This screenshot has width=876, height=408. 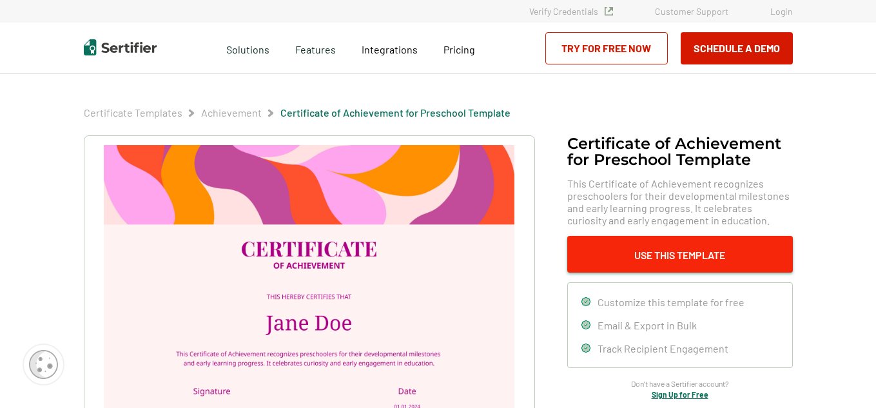 What do you see at coordinates (844, 377) in the screenshot?
I see `div: Chat Widget` at bounding box center [844, 377].